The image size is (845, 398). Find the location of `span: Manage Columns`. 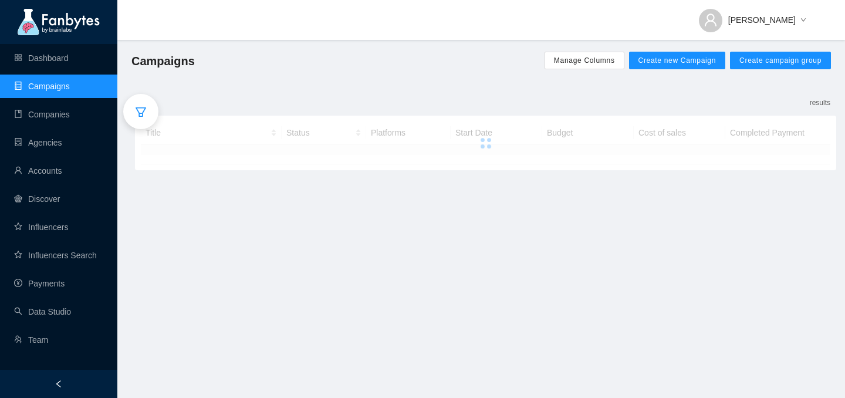

span: Manage Columns is located at coordinates (585, 60).